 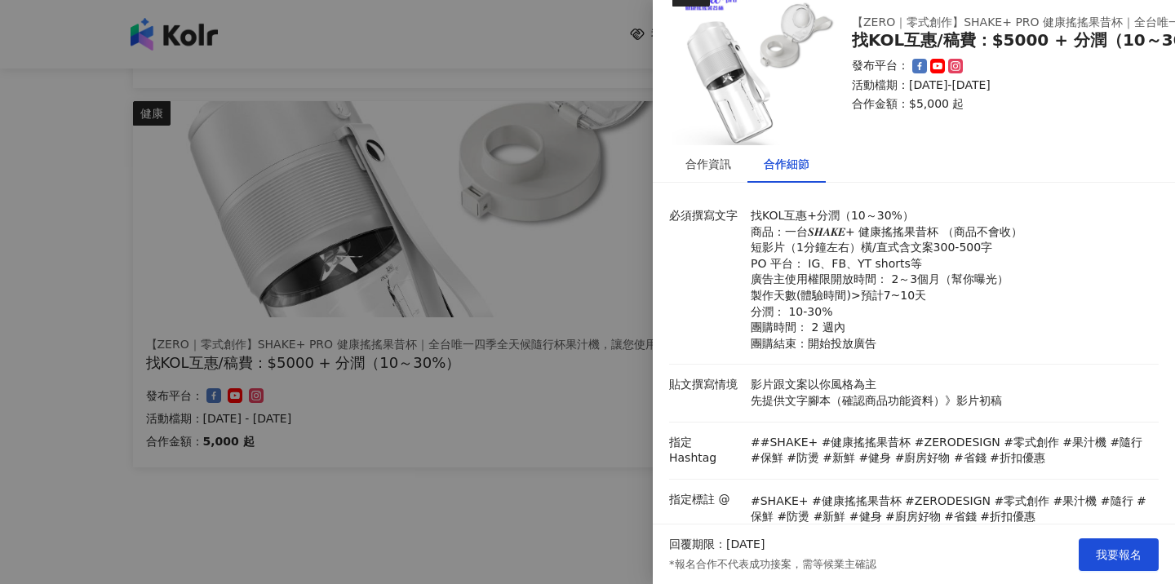 What do you see at coordinates (880, 66) in the screenshot?
I see `p: 發布平台：` at bounding box center [880, 66].